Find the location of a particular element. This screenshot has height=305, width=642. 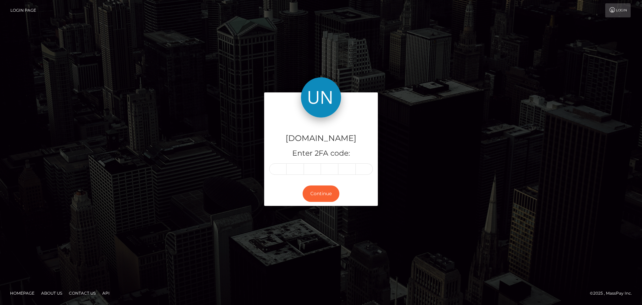

a: Contact Us is located at coordinates (82, 293).